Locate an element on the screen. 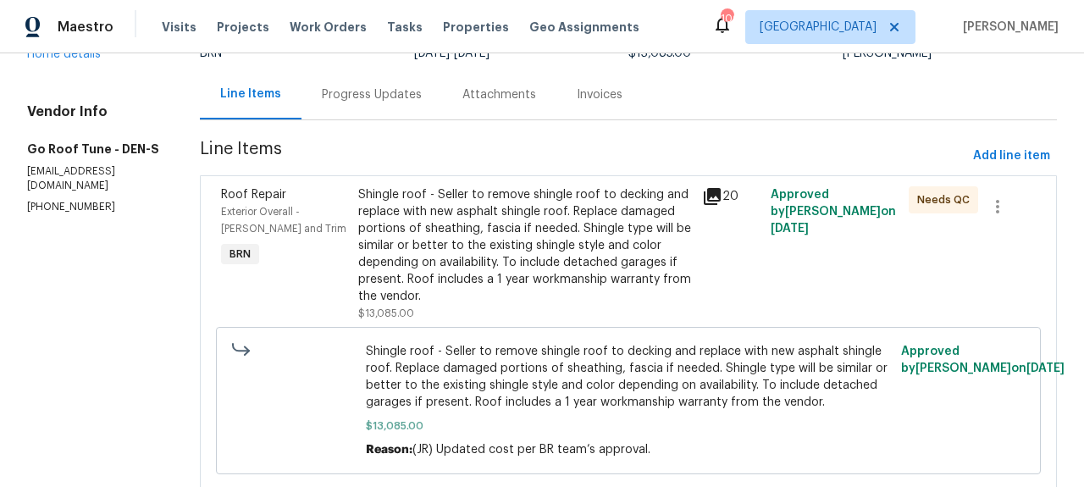 This screenshot has width=1084, height=487. div: 106 is located at coordinates (726, 19).